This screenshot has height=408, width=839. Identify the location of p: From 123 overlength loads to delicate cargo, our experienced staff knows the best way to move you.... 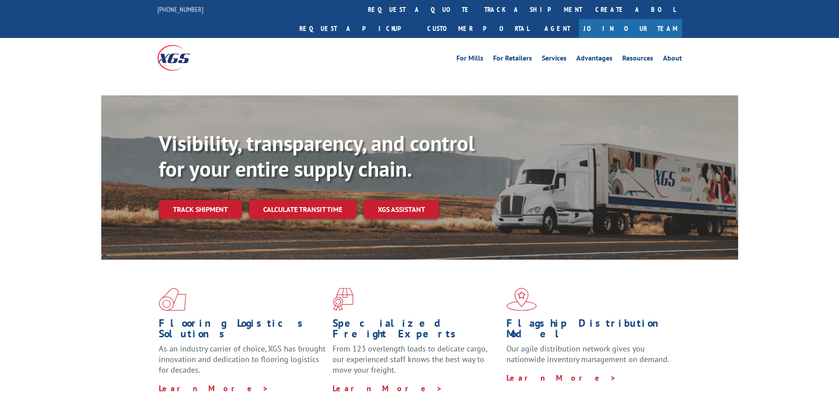
(416, 363).